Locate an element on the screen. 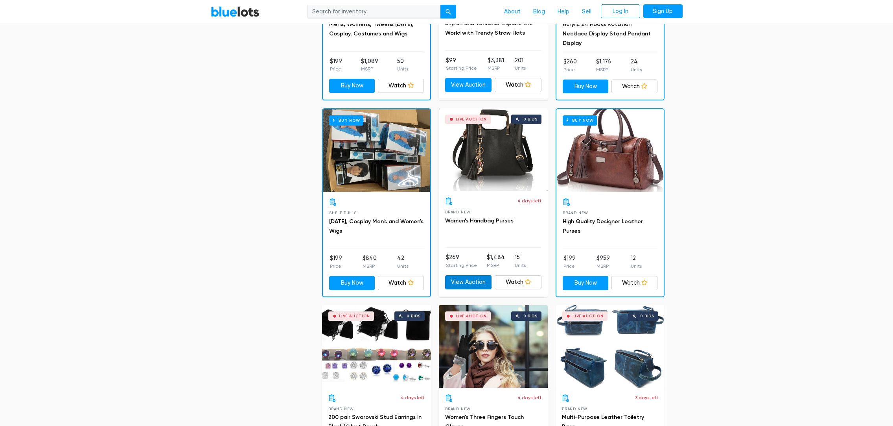  li: $840 is located at coordinates (370, 262).